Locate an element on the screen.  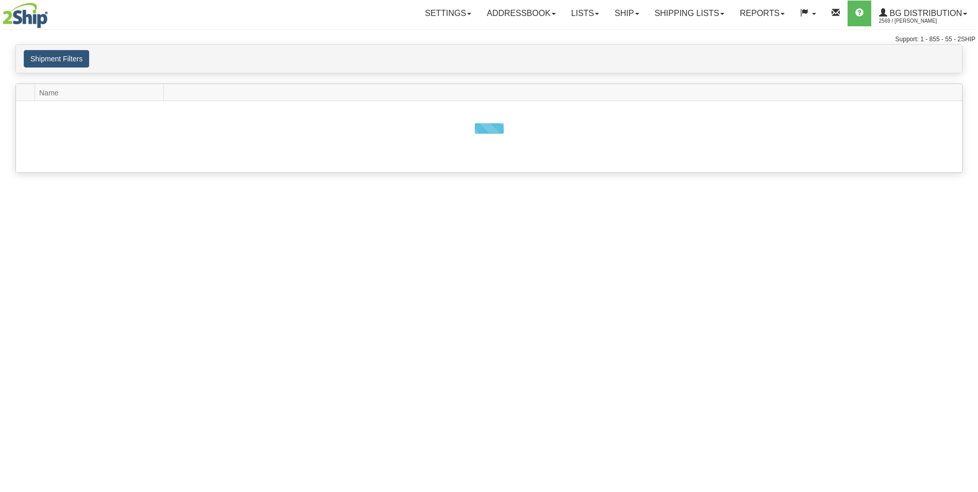
a: Shipping lists is located at coordinates (690, 13).